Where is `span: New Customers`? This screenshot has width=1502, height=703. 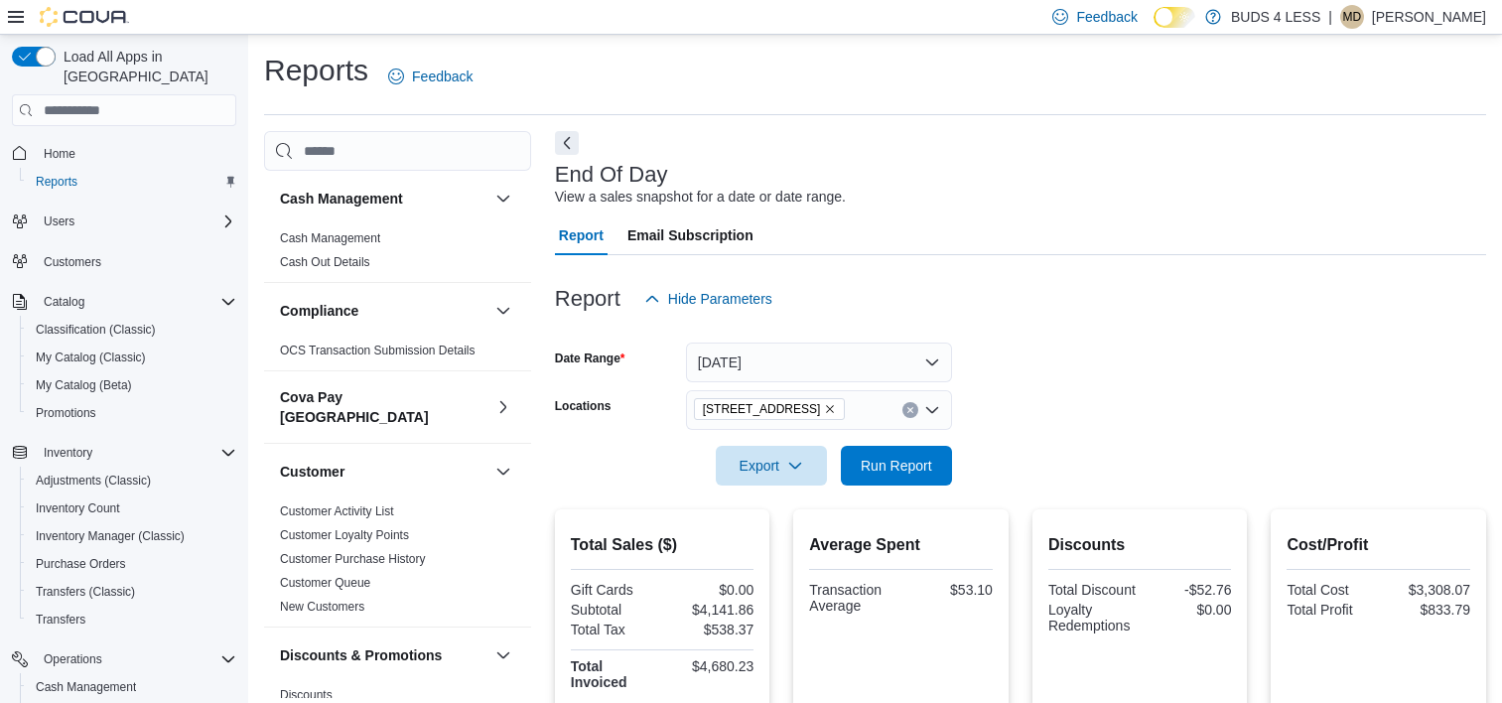
span: New Customers is located at coordinates (322, 606).